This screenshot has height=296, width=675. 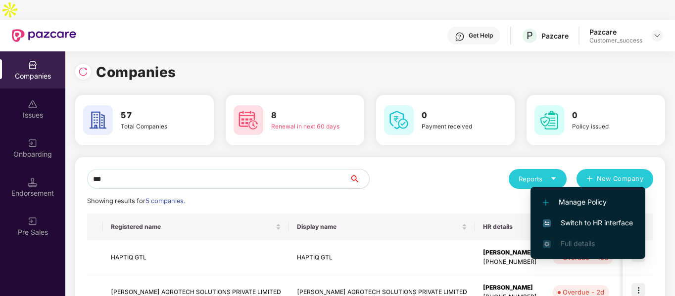 I want to click on span: Registered name, so click(x=192, y=227).